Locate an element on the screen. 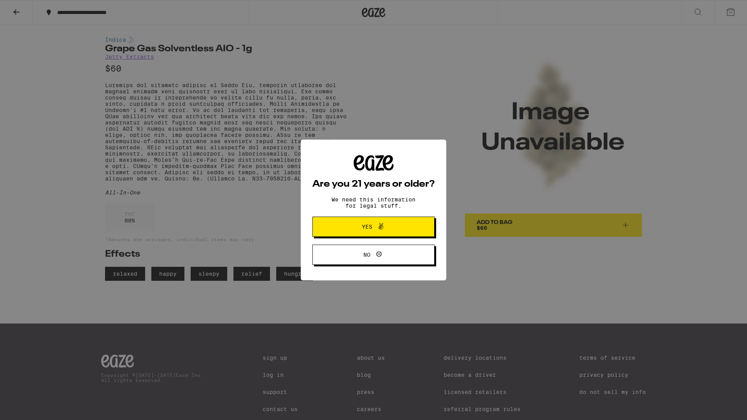 Image resolution: width=747 pixels, height=420 pixels. span: No is located at coordinates (367, 255).